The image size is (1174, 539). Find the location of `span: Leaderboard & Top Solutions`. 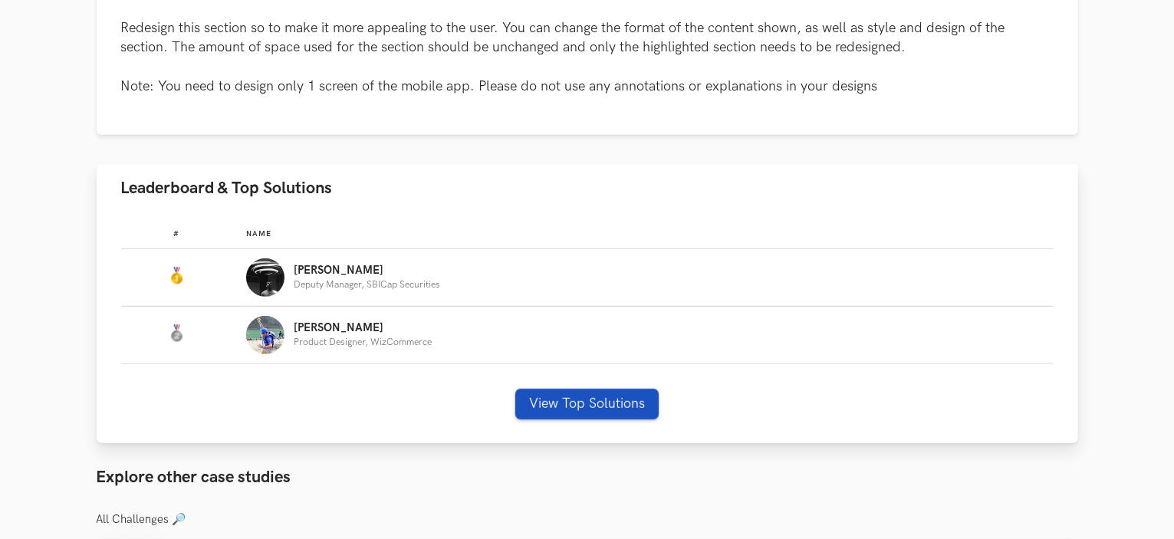

span: Leaderboard & Top Solutions is located at coordinates (227, 188).